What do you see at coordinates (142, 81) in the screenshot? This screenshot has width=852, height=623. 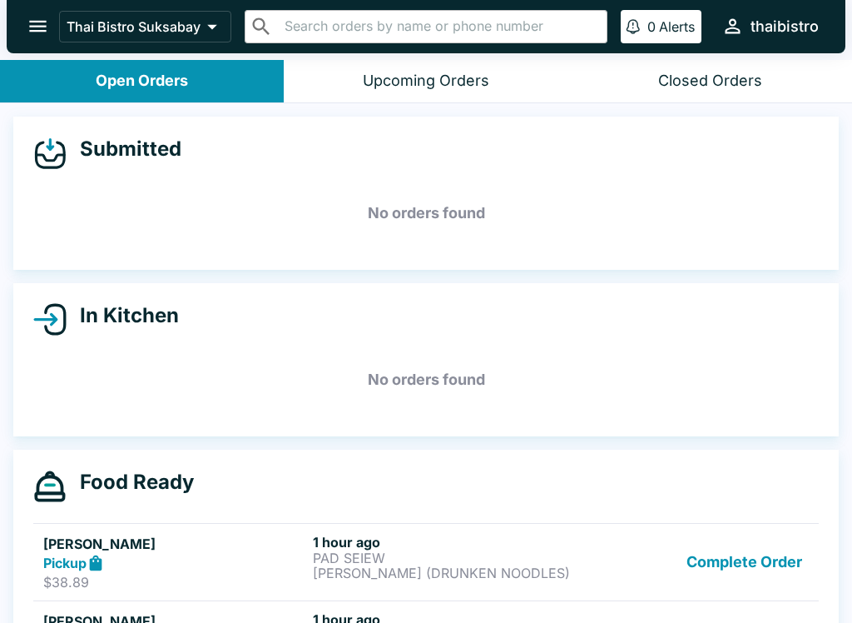 I see `div: Open Orders` at bounding box center [142, 81].